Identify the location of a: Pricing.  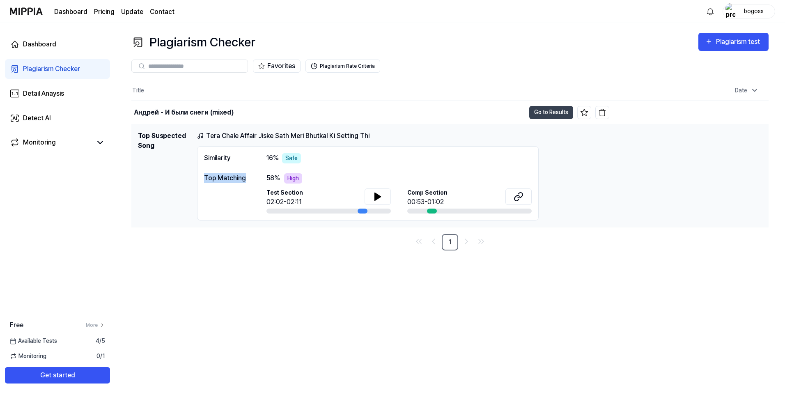
(104, 12).